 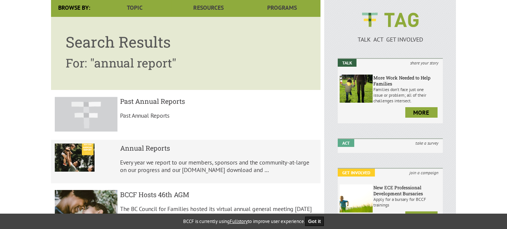 I want to click on p: Families don’t face just one issue or problem; all of their challenges intersect., so click(x=407, y=95).